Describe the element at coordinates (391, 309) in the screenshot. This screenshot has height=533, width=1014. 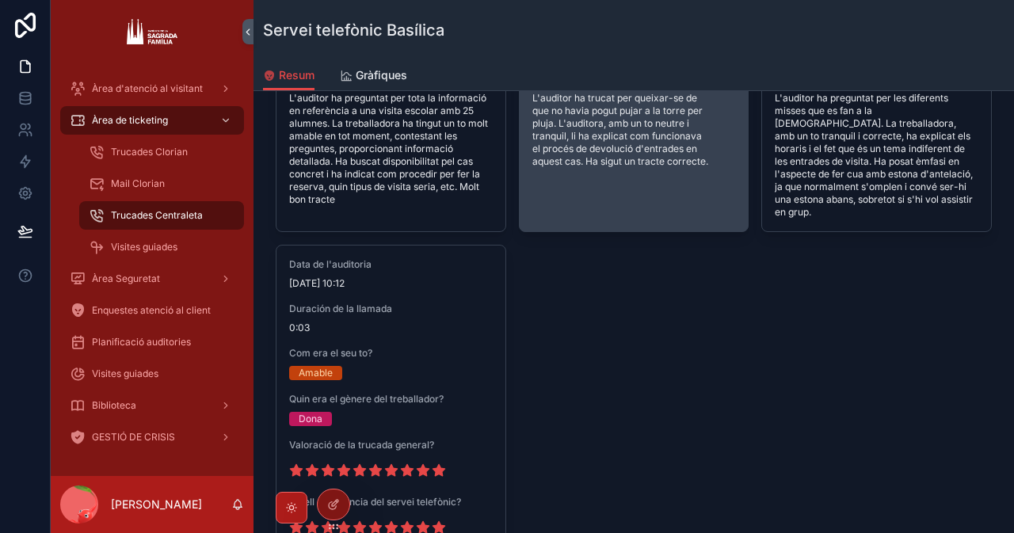
I see `span: Duración de la llamada` at that location.